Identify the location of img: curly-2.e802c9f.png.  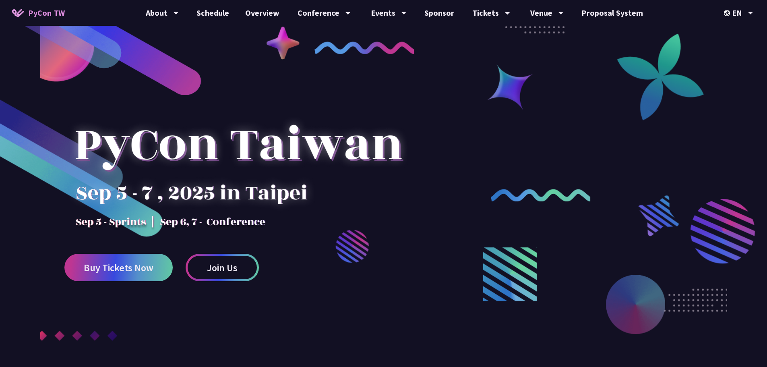
(541, 195).